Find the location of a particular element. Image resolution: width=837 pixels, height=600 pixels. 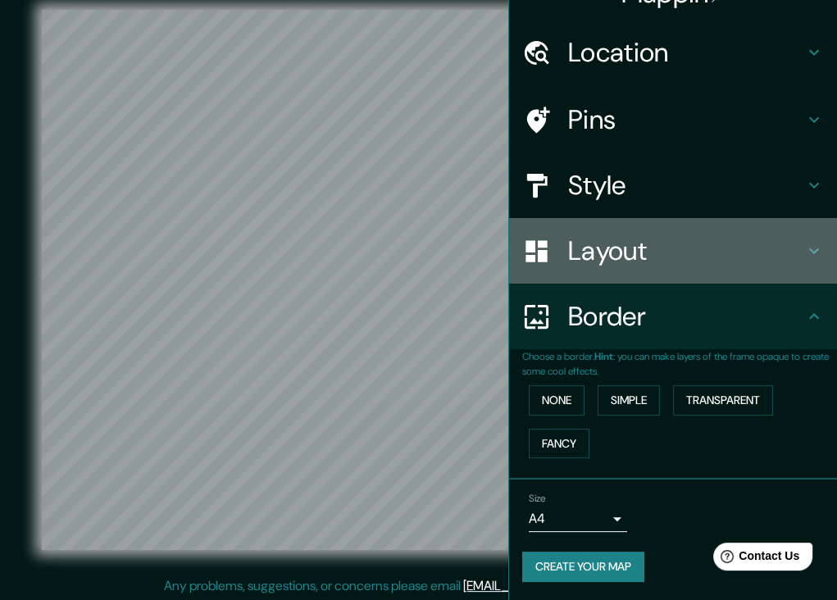

button: Simple is located at coordinates (629, 400).